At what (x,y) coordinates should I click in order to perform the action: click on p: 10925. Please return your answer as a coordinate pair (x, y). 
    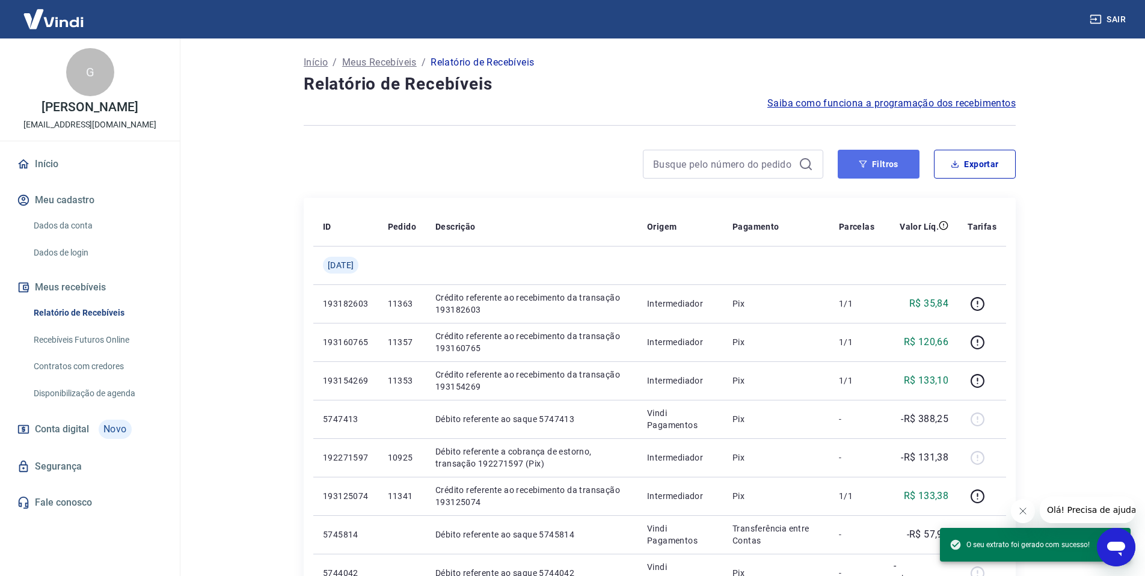
    Looking at the image, I should click on (402, 458).